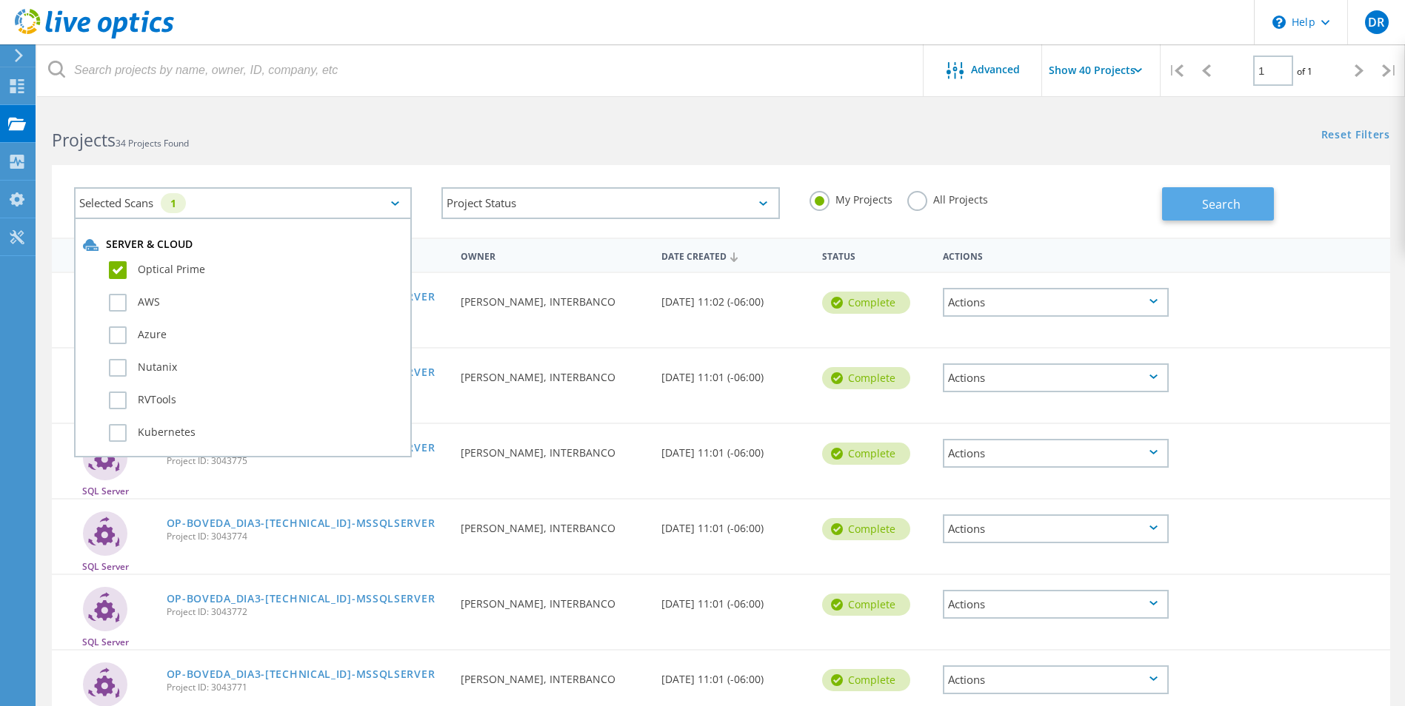 The image size is (1405, 706). Describe the element at coordinates (307, 688) in the screenshot. I see `span: Project ID: 3043771` at that location.